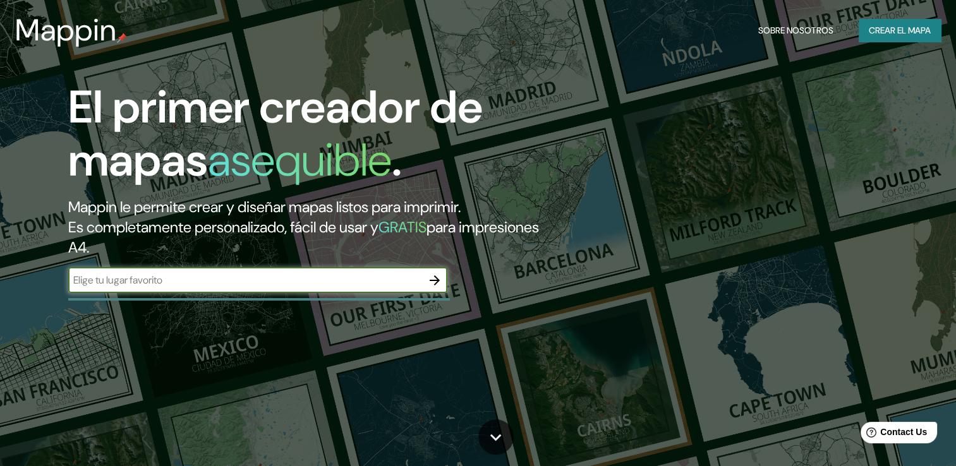 The height and width of the screenshot is (466, 956). Describe the element at coordinates (795, 30) in the screenshot. I see `button: Sobre nosotros` at that location.